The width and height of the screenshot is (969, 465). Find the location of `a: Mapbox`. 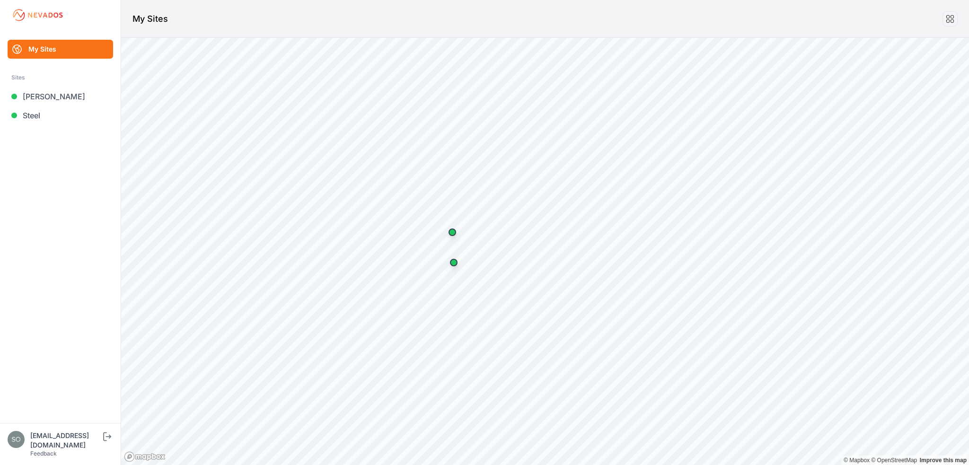

a: Mapbox is located at coordinates (856, 460).